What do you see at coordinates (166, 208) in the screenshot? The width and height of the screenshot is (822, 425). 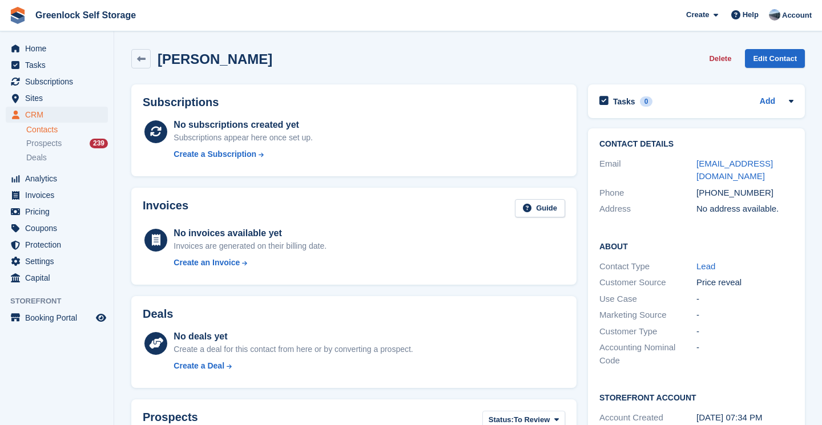 I see `h2: Invoices` at bounding box center [166, 208].